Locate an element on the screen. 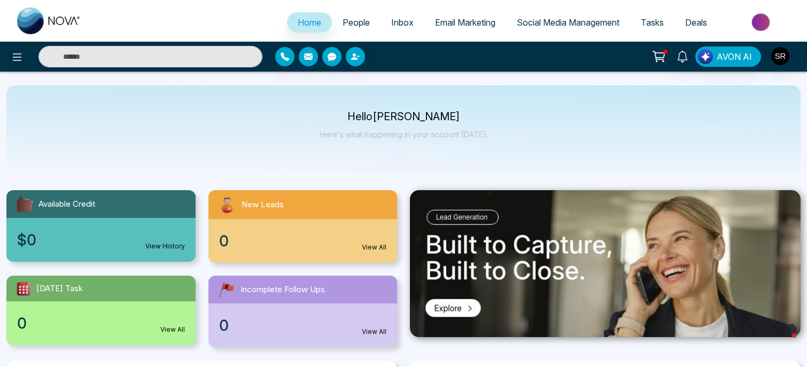 This screenshot has height=367, width=807. a: New Leads0View All is located at coordinates (303, 227).